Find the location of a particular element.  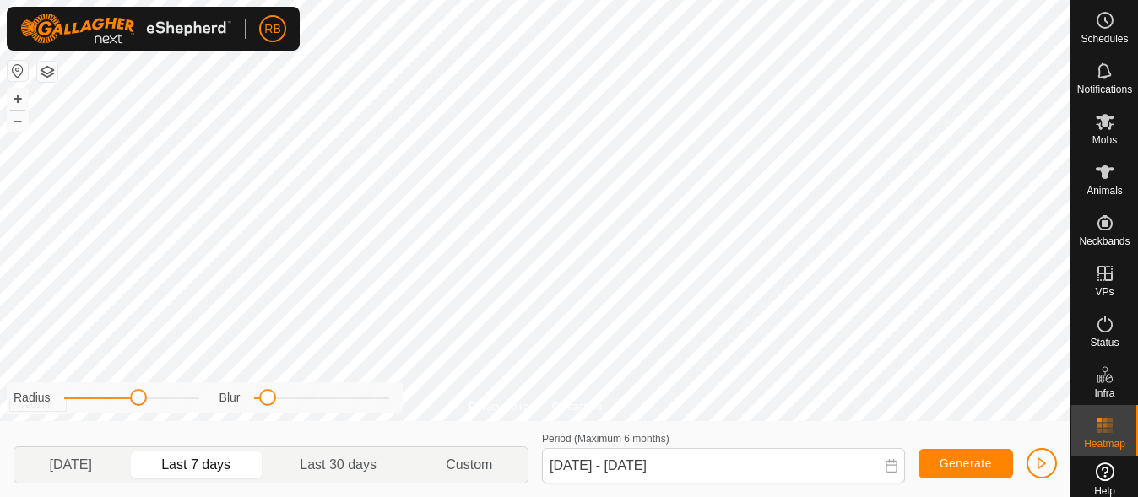

span: Custom is located at coordinates (468, 465).